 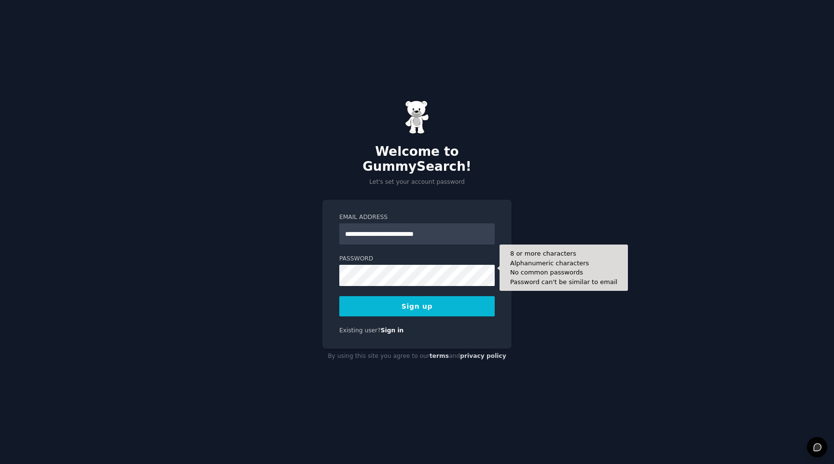 What do you see at coordinates (417, 182) in the screenshot?
I see `p: Let's set your account password` at bounding box center [417, 182].